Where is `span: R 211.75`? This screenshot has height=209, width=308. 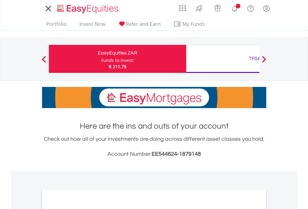
span: R 211.75 is located at coordinates (118, 66).